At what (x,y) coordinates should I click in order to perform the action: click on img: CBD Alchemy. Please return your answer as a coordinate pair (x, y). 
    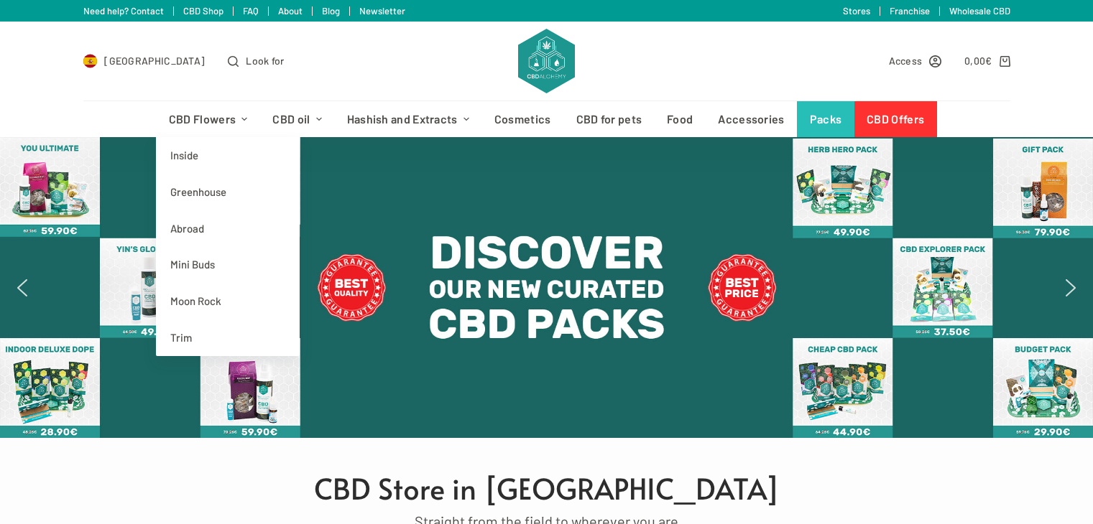
    Looking at the image, I should click on (546, 61).